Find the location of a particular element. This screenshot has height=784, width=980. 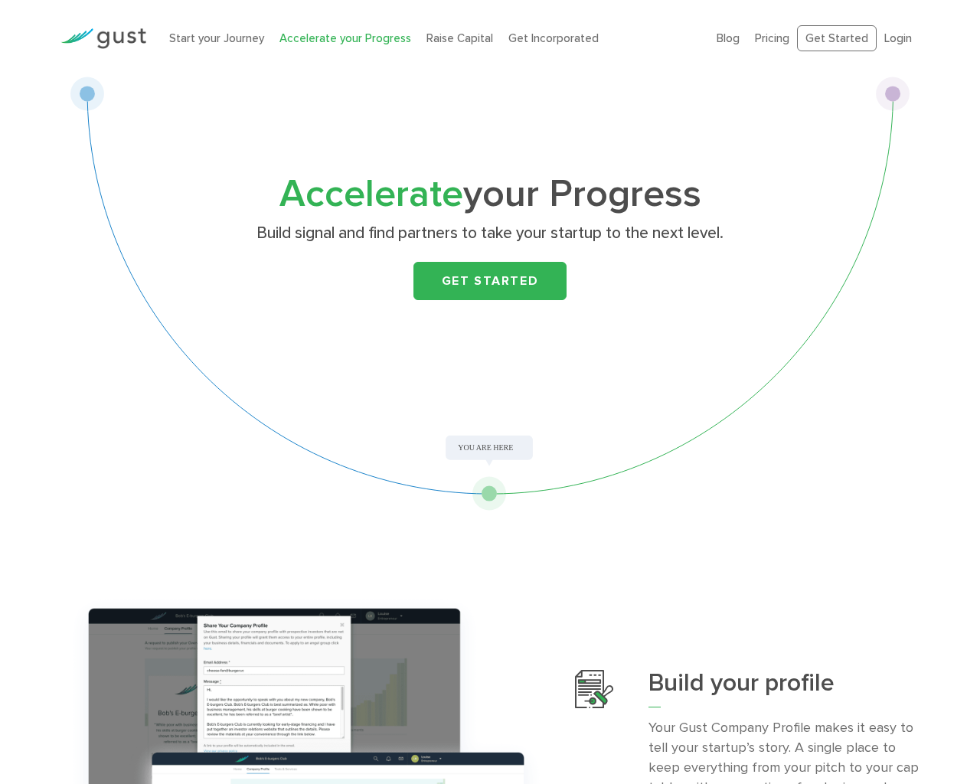

h1: your Progress is located at coordinates (490, 195).